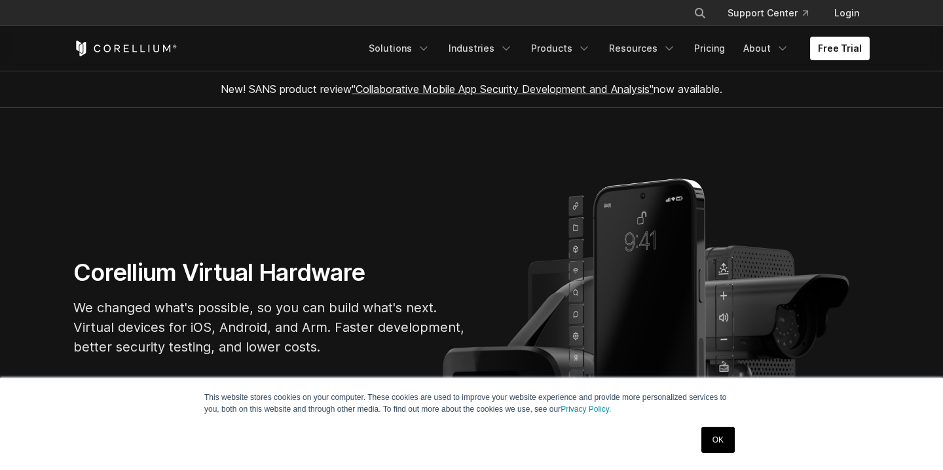  Describe the element at coordinates (471, 403) in the screenshot. I see `p: This website stores cookies on your computer. These cookies are used to improve your website expe...` at that location.